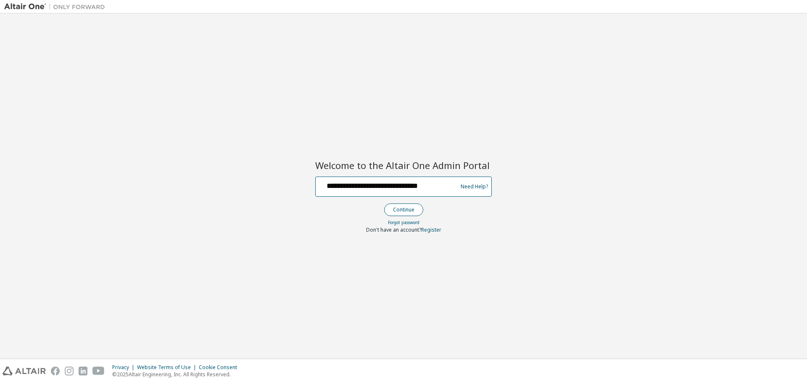  Describe the element at coordinates (393, 229) in the screenshot. I see `span: Don't have an account?` at that location.